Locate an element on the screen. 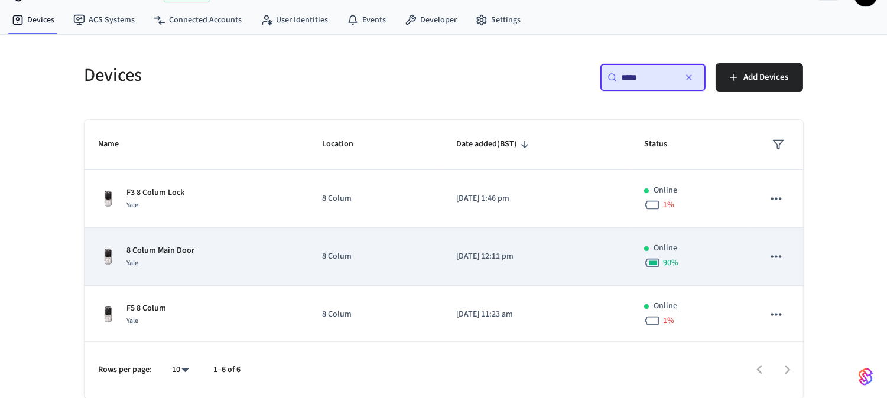 Image resolution: width=887 pixels, height=398 pixels. span: Date added(BST) is located at coordinates (494, 144).